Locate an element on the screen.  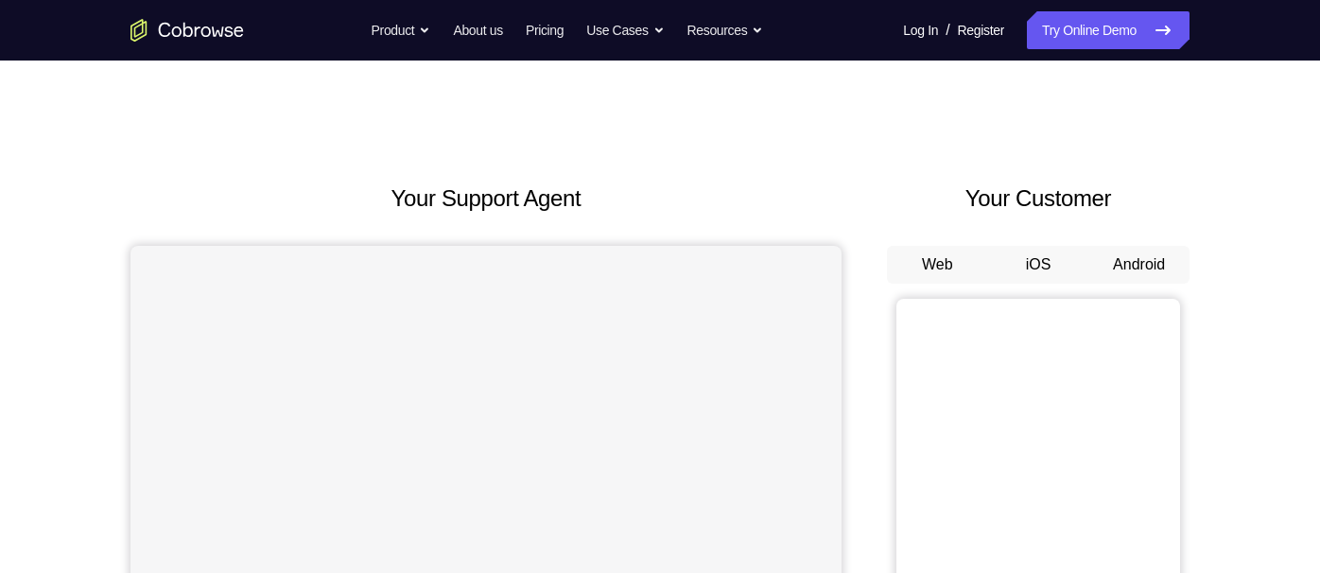
button: Android is located at coordinates (1139, 265).